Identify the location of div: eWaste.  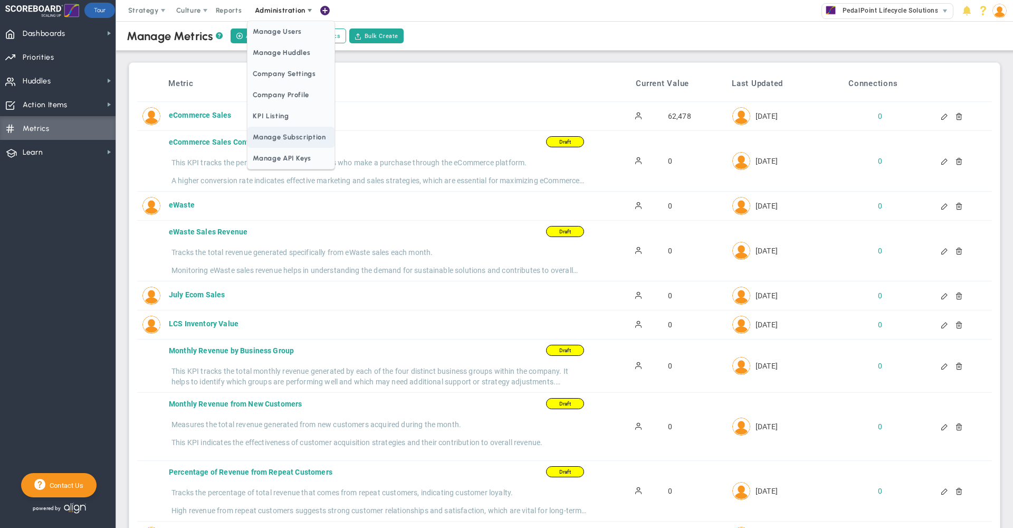
(376, 205).